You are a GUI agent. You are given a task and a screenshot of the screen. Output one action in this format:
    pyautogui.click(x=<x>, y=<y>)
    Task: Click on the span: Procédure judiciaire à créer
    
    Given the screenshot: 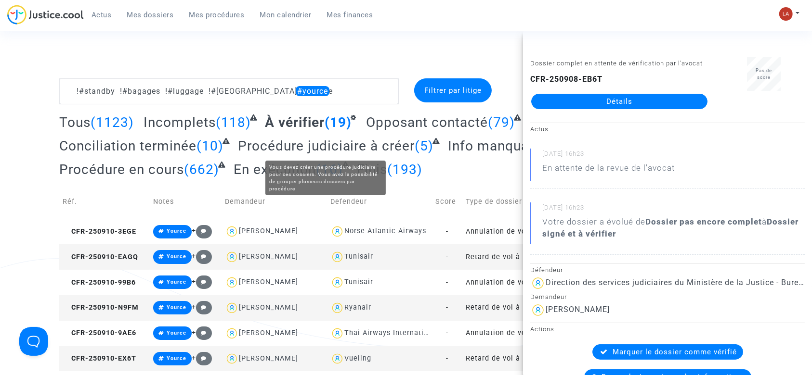 What is the action you would take?
    pyautogui.click(x=326, y=146)
    